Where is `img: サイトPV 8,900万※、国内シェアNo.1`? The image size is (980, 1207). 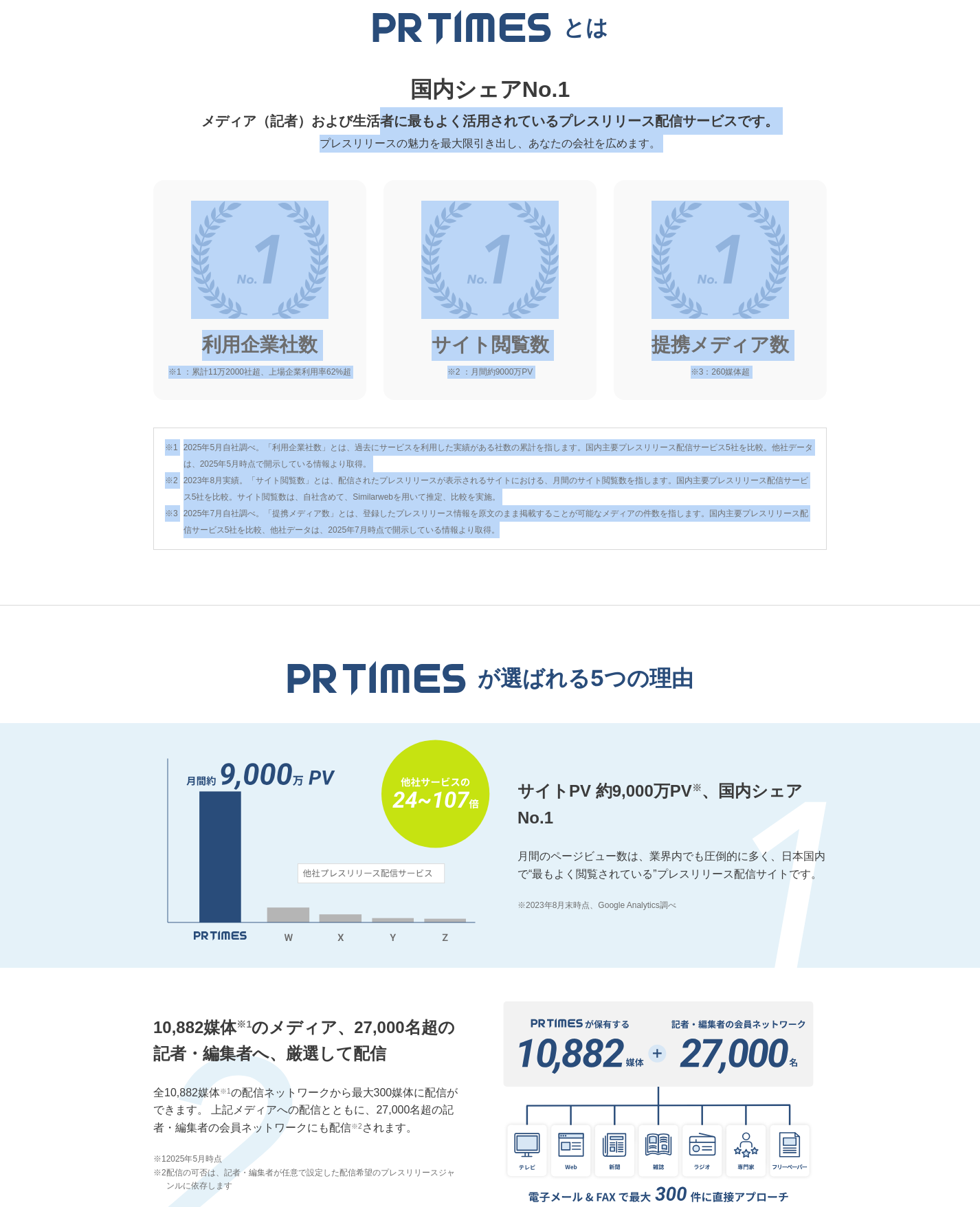
img: サイトPV 8,900万※、国内シェアNo.1 is located at coordinates (322, 845).